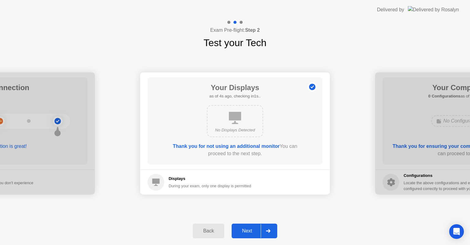 Image resolution: width=470 pixels, height=245 pixels. I want to click on div: During your exam, only one display is permitted, so click(210, 186).